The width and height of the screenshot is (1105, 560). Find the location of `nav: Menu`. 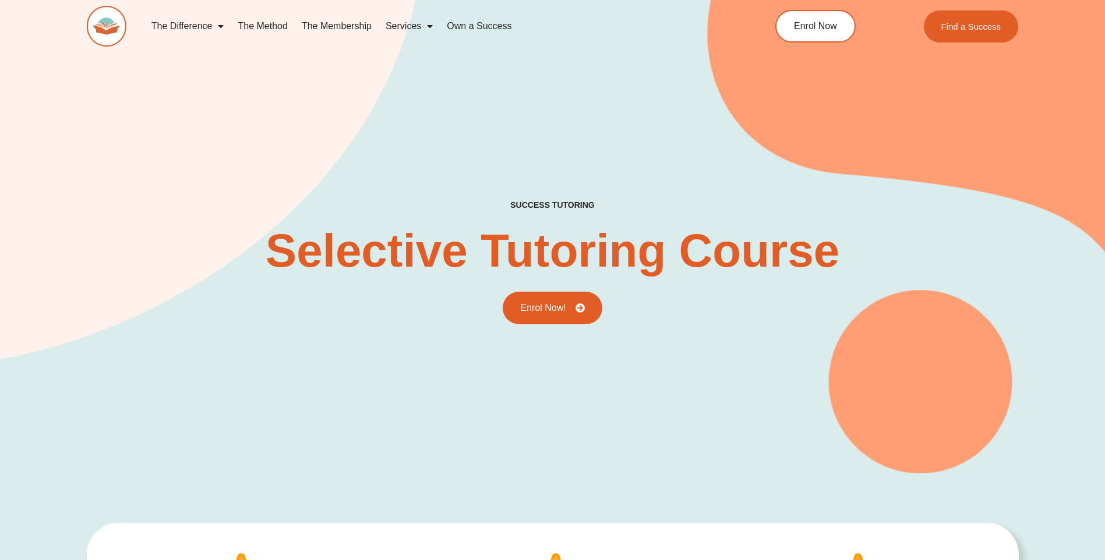

nav: Menu is located at coordinates (433, 26).